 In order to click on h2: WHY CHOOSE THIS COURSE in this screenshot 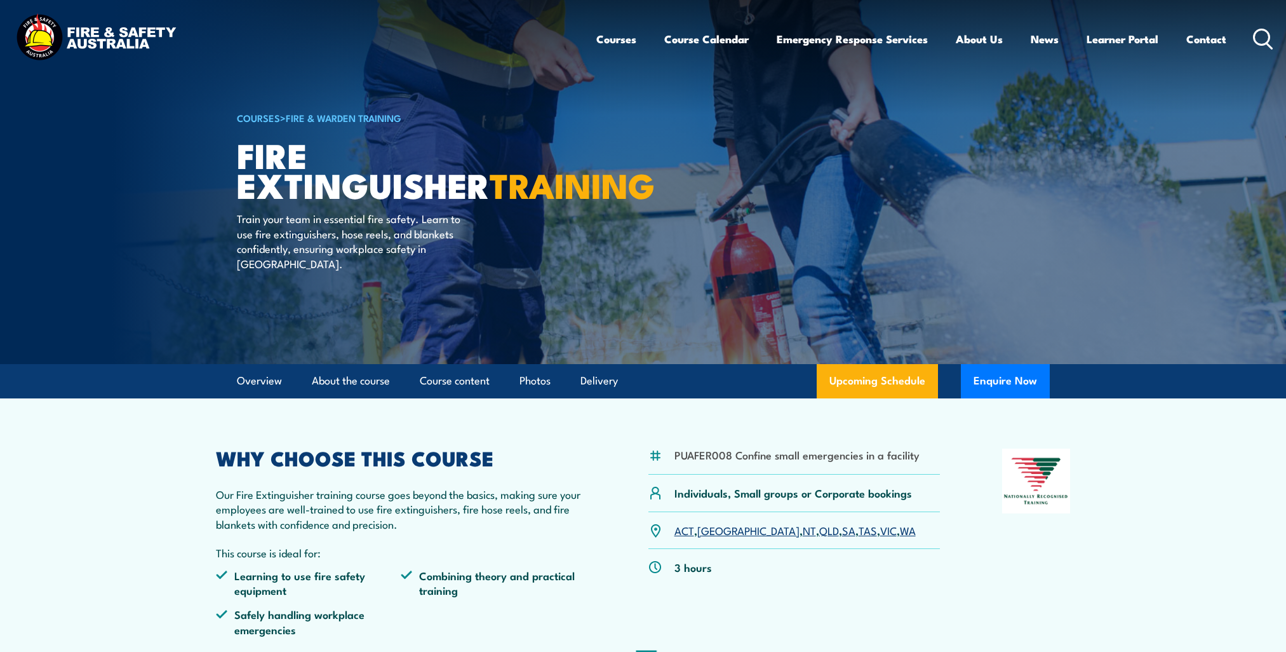, I will do `click(401, 457)`.